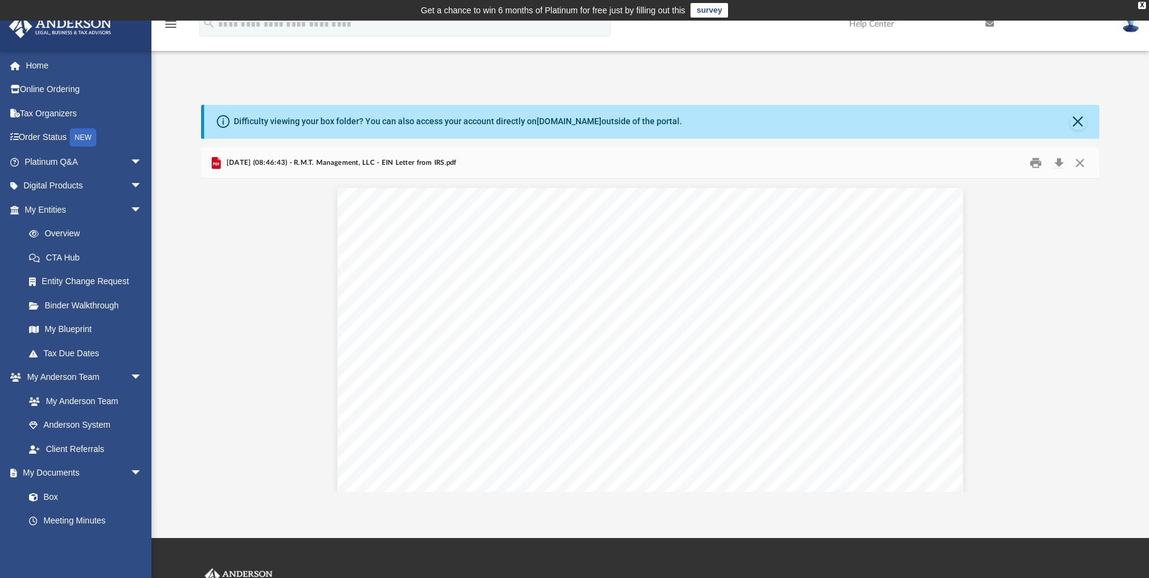 The width and height of the screenshot is (1149, 578). I want to click on img: User Pic, so click(1131, 24).